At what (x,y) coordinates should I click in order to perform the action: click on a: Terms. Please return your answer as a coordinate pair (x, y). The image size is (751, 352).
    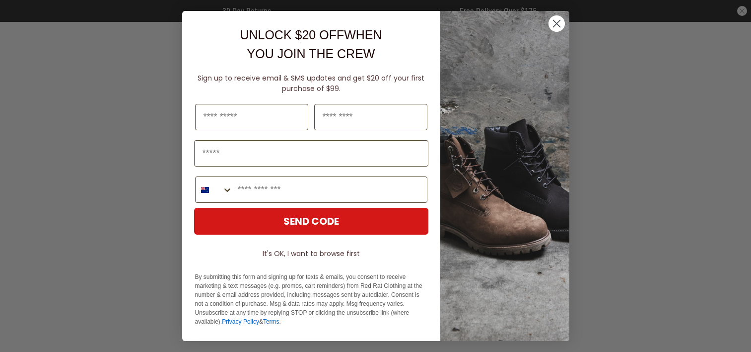
    Looking at the image, I should click on (271, 321).